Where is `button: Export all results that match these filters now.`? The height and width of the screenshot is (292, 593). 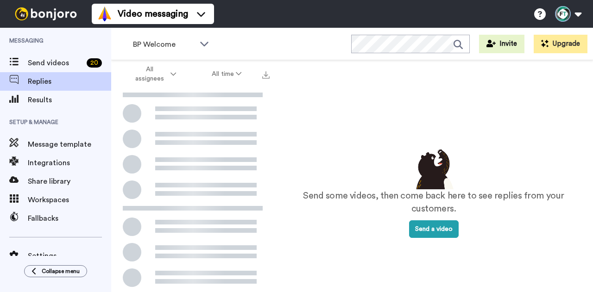
button: Export all results that match these filters now. is located at coordinates (266, 74).